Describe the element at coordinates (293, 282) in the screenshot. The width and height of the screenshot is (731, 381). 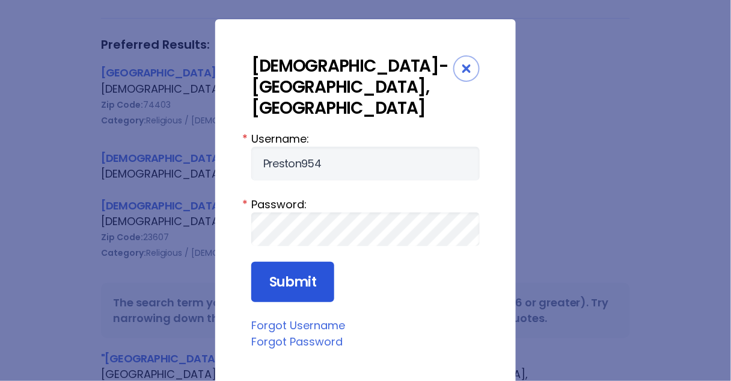
I see `input: Submit` at that location.